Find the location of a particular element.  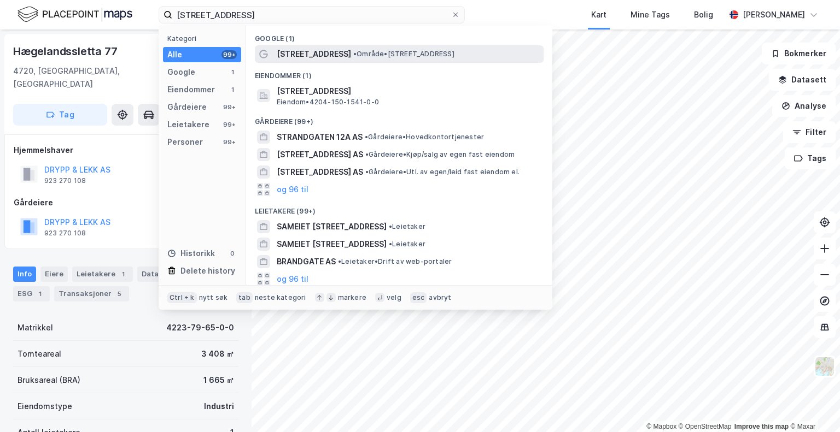

div: Leietakere (99+) is located at coordinates (399, 208).